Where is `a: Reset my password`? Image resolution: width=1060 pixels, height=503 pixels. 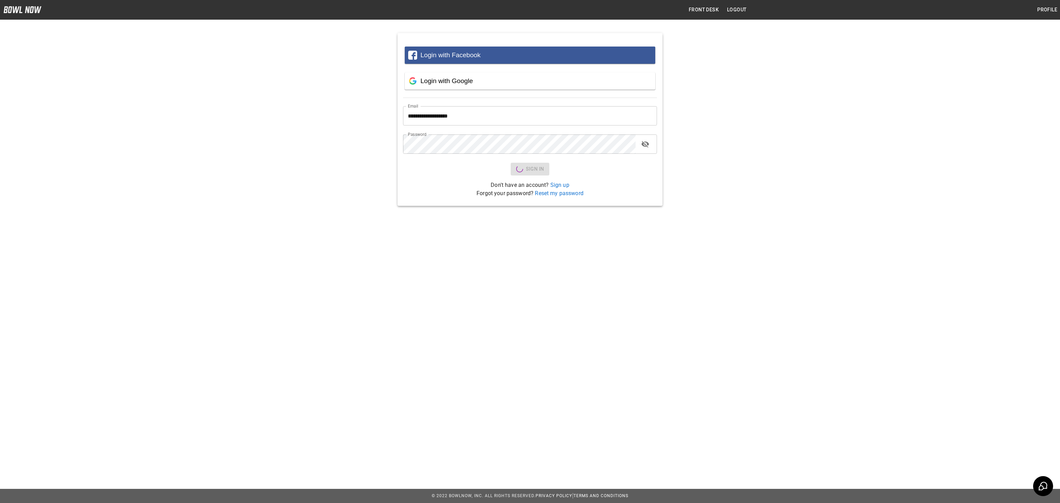
a: Reset my password is located at coordinates (559, 193).